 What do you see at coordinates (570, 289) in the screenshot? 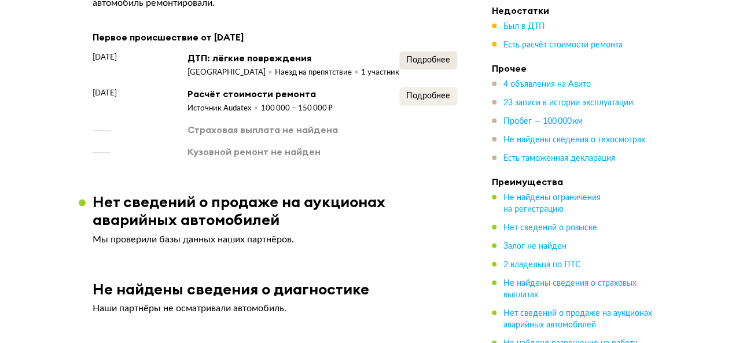
I see `span: Не найдены сведения о страховых выплатах` at bounding box center [570, 289].